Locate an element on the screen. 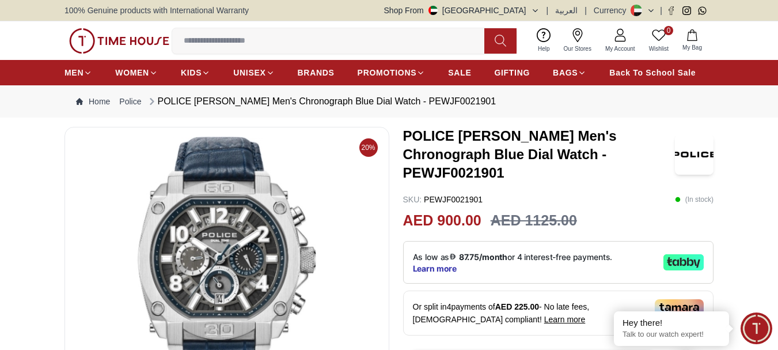 This screenshot has height=350, width=778. span: Wishlist is located at coordinates (659, 48).